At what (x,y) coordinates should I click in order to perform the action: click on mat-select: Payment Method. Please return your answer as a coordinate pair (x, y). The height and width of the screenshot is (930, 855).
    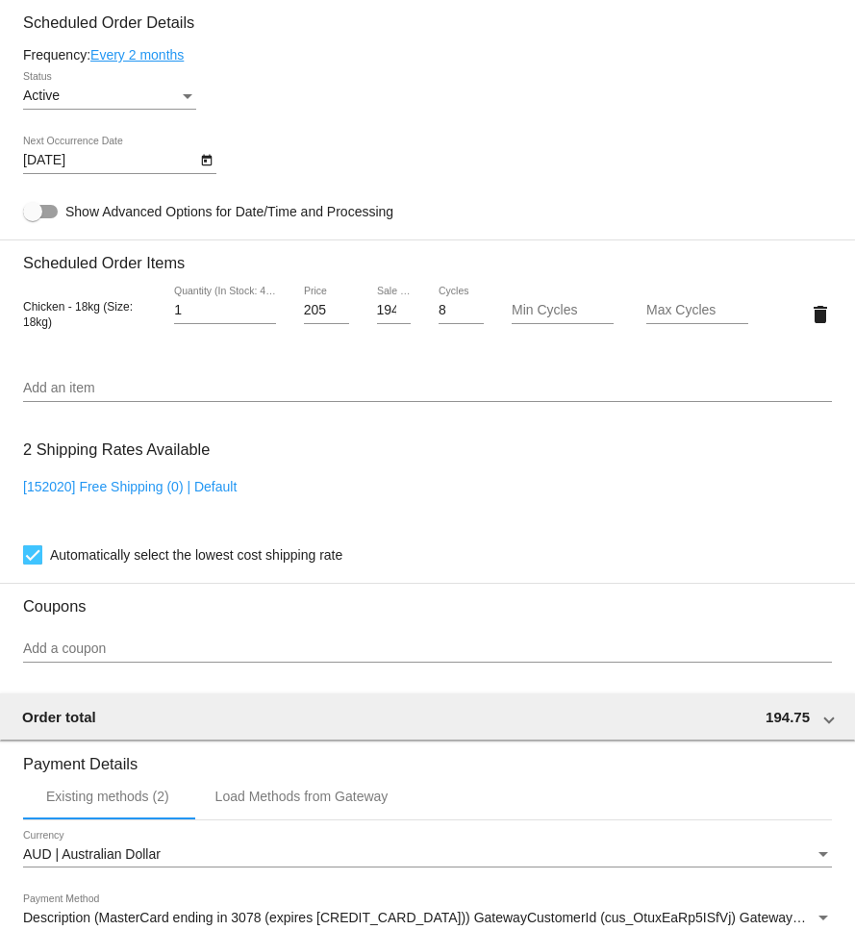
    Looking at the image, I should click on (427, 919).